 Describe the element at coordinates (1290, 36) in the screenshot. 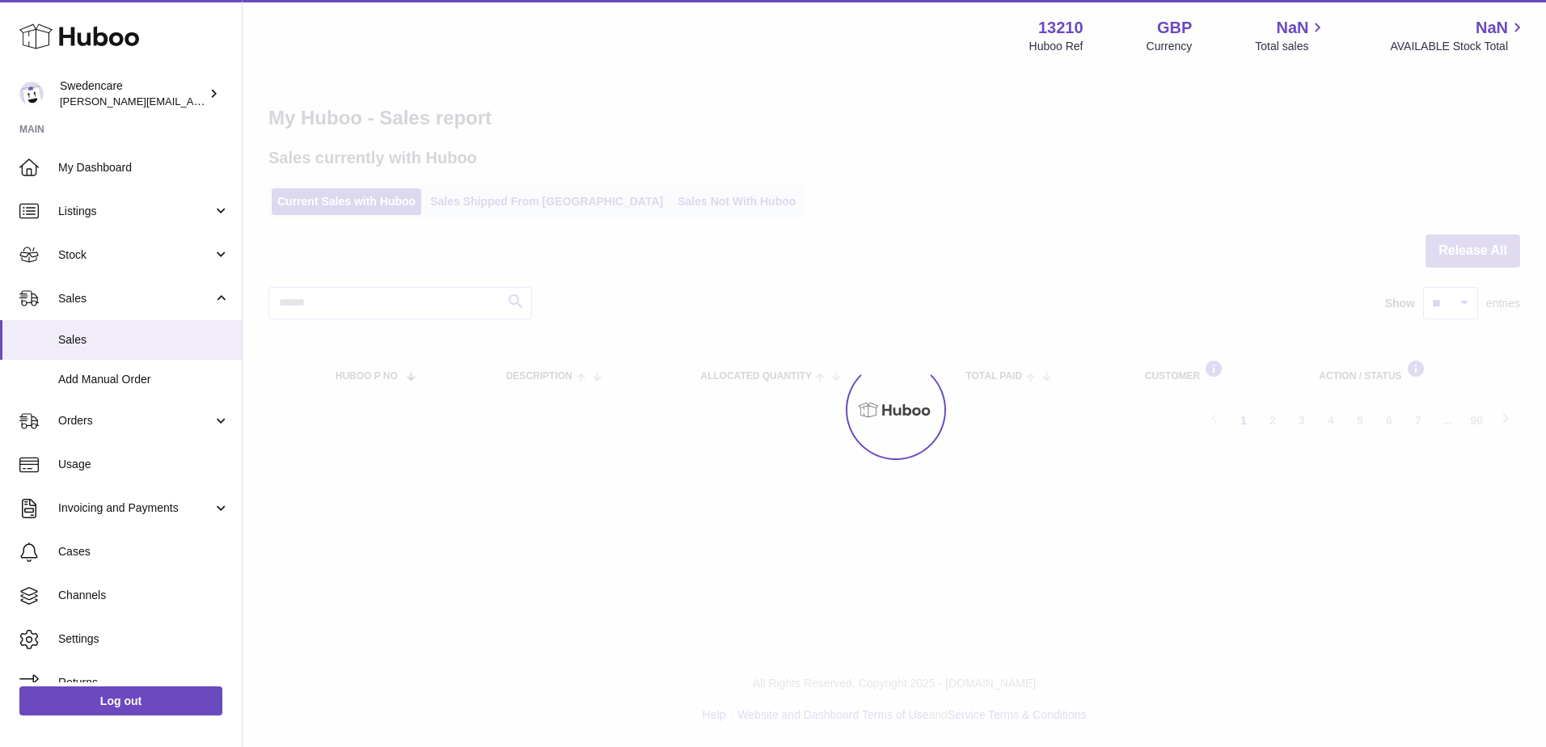

I see `a: NaN Total sales` at that location.